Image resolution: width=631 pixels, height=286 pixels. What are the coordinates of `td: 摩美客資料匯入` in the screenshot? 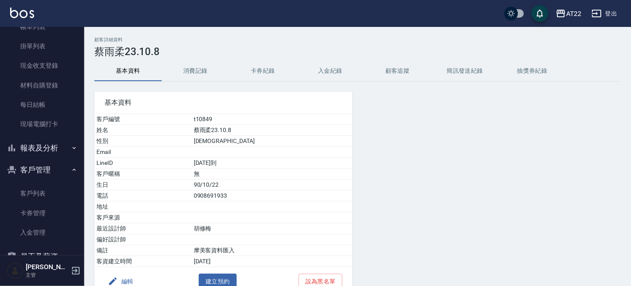 It's located at (272, 251).